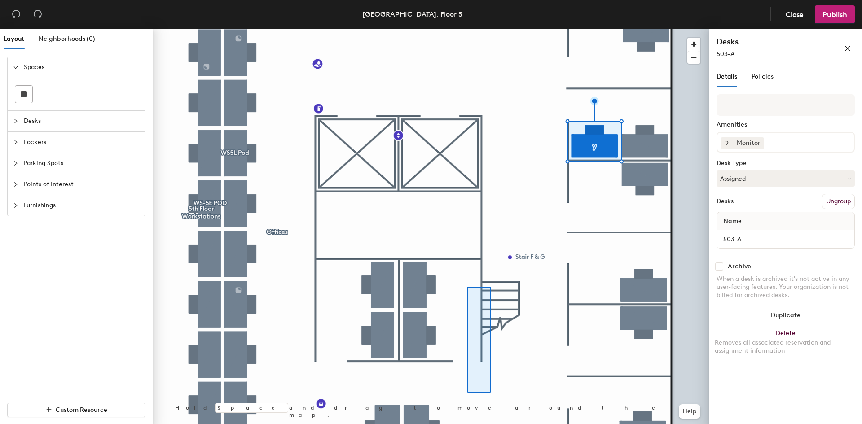 This screenshot has height=424, width=862. What do you see at coordinates (727, 143) in the screenshot?
I see `span: 2` at bounding box center [727, 143].